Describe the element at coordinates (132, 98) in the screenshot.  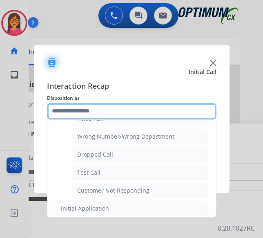
I see `span: Disposition as` at that location.